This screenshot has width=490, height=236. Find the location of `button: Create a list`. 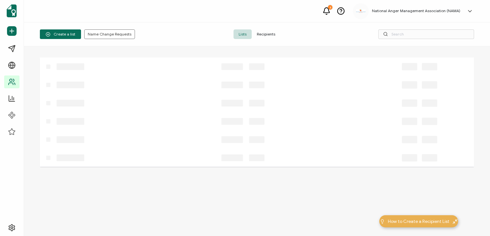

button: Create a list is located at coordinates (60, 34).